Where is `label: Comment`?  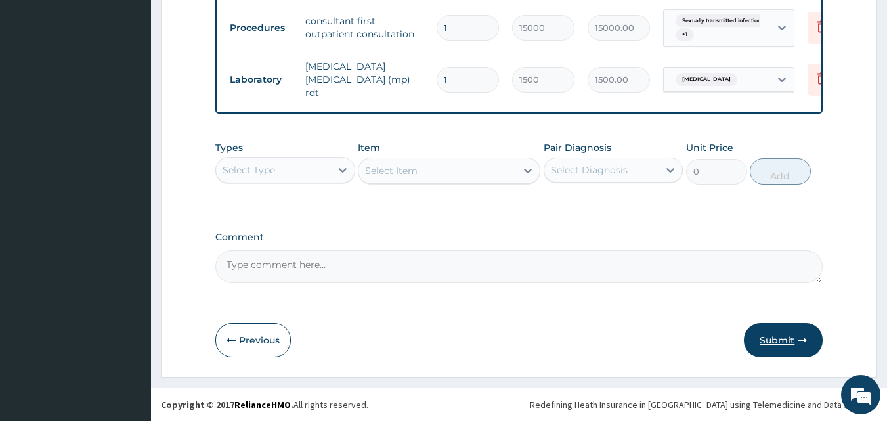
label: Comment is located at coordinates (519, 237).